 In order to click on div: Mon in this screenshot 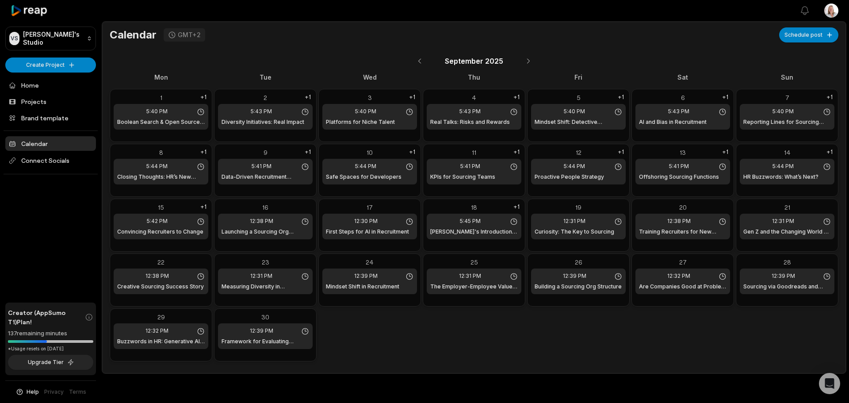, I will do `click(161, 77)`.